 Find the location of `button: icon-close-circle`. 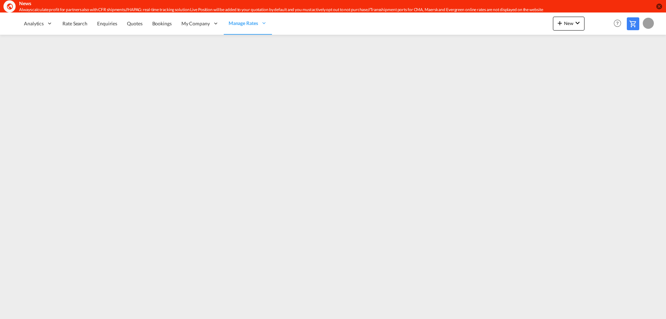

button: icon-close-circle is located at coordinates (659, 6).